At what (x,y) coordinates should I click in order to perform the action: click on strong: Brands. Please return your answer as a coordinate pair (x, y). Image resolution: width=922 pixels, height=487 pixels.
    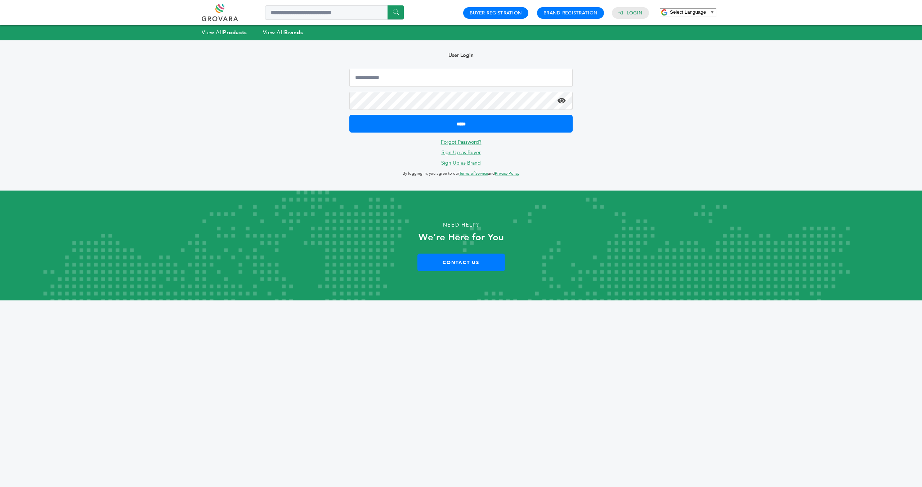
    Looking at the image, I should click on (294, 32).